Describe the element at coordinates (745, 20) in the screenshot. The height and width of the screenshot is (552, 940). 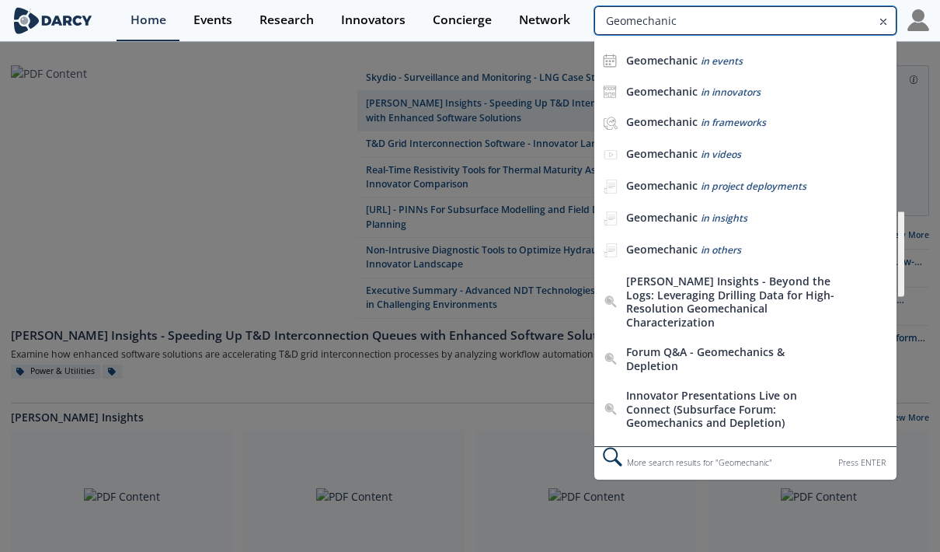
I see `input: Advanced Search` at that location.